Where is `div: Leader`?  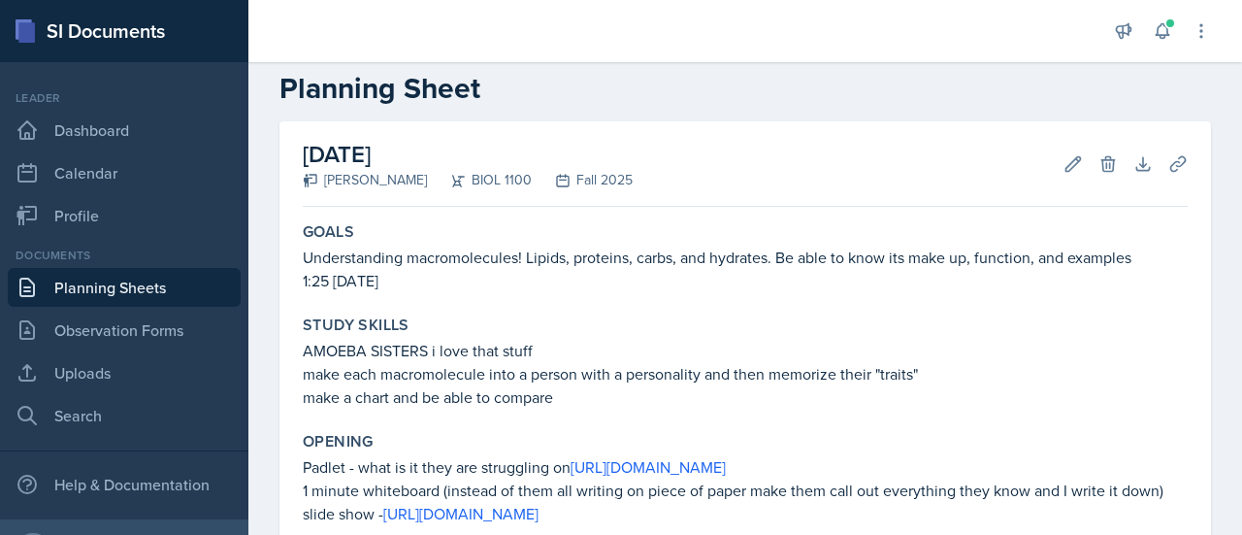
div: Leader is located at coordinates (124, 98).